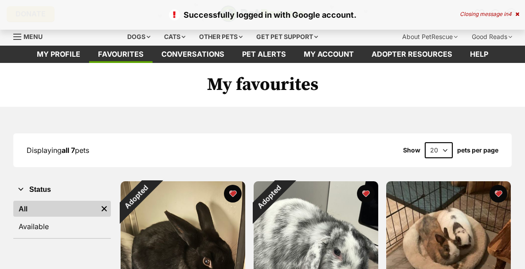 Image resolution: width=525 pixels, height=269 pixels. Describe the element at coordinates (68, 150) in the screenshot. I see `strong: all 7` at that location.